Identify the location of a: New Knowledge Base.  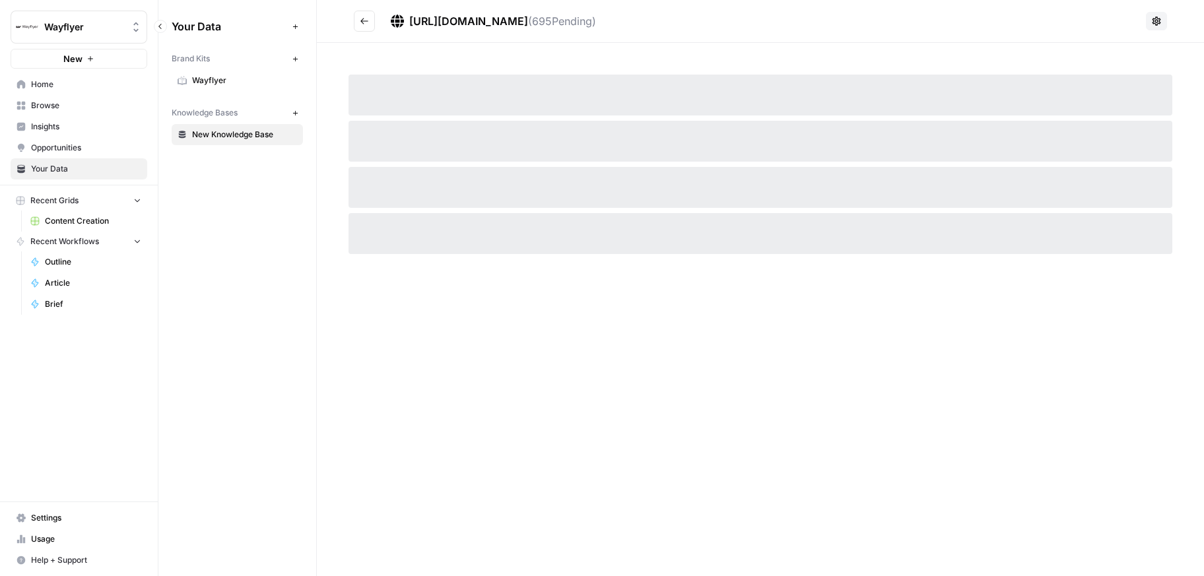
(237, 135).